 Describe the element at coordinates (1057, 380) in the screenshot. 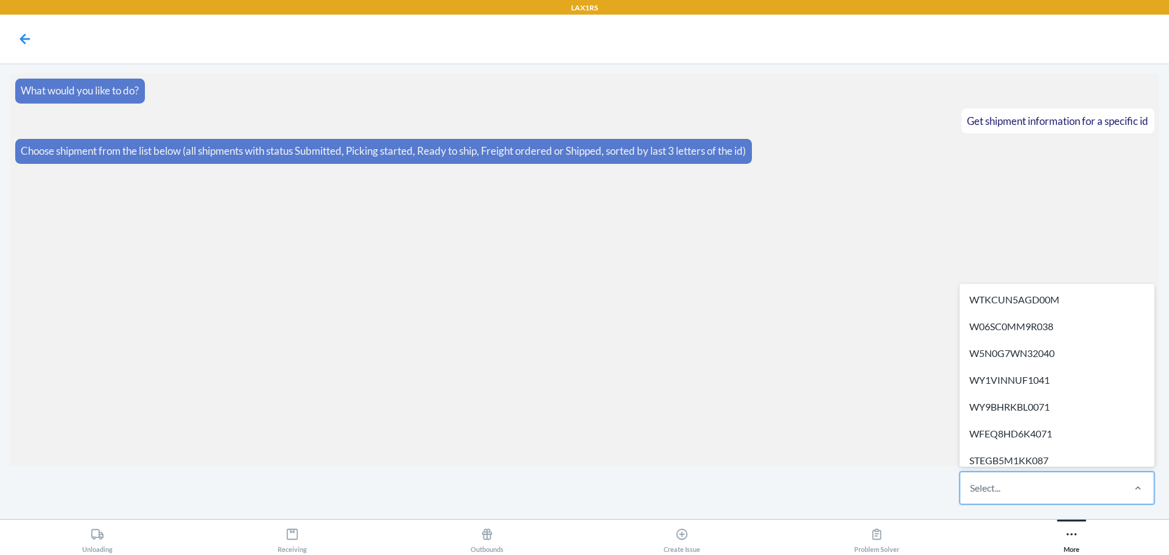

I see `div: WY1VINNUF1041` at that location.